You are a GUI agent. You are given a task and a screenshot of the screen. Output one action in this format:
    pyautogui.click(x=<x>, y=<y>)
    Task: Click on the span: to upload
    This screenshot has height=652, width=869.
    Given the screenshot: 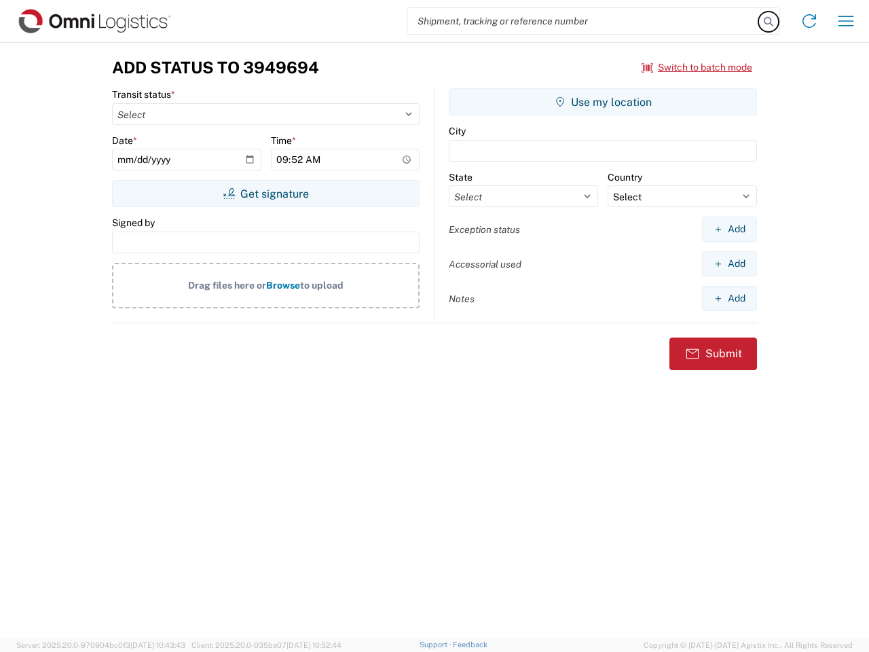 What is the action you would take?
    pyautogui.click(x=322, y=285)
    